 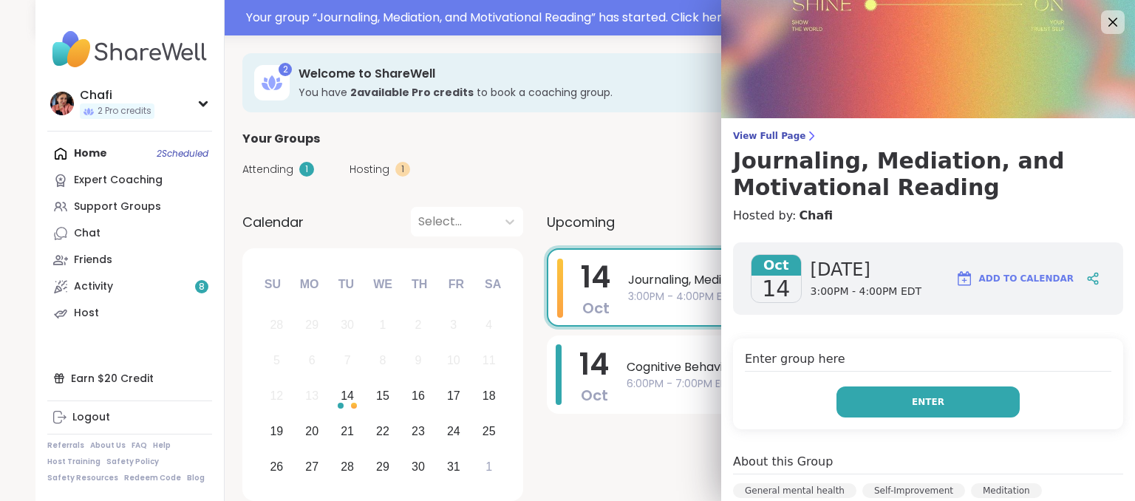 What do you see at coordinates (312, 466) in the screenshot?
I see `div: Choose Monday, October 27th, 2025` at bounding box center [312, 466].